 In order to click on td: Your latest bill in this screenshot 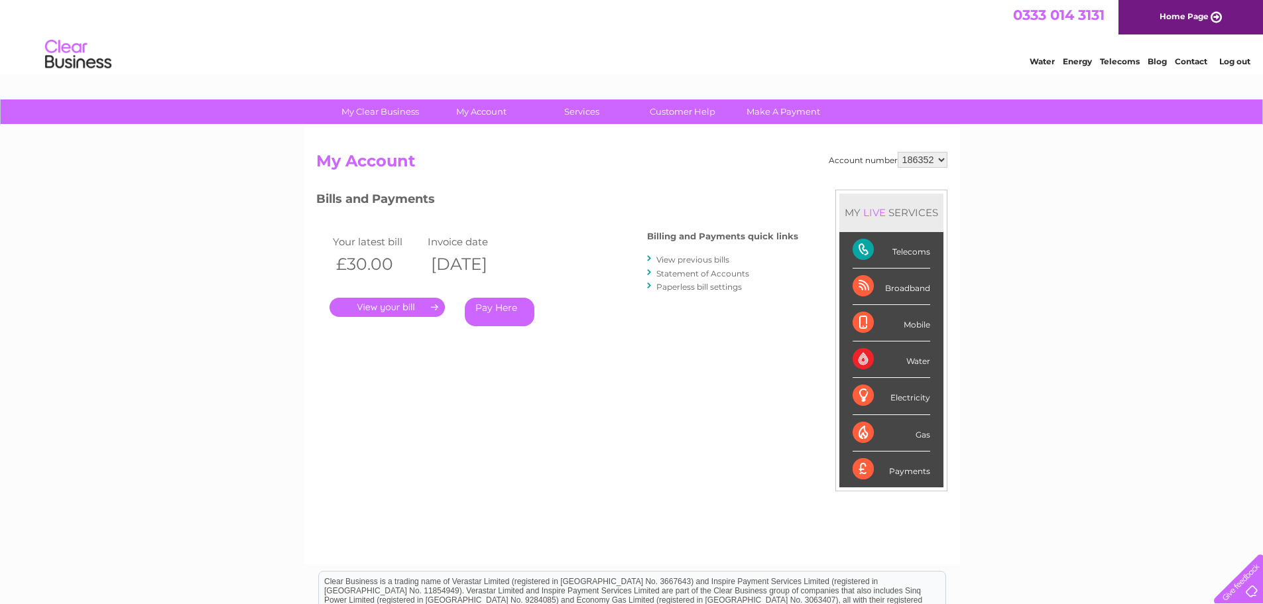, I will do `click(377, 241)`.